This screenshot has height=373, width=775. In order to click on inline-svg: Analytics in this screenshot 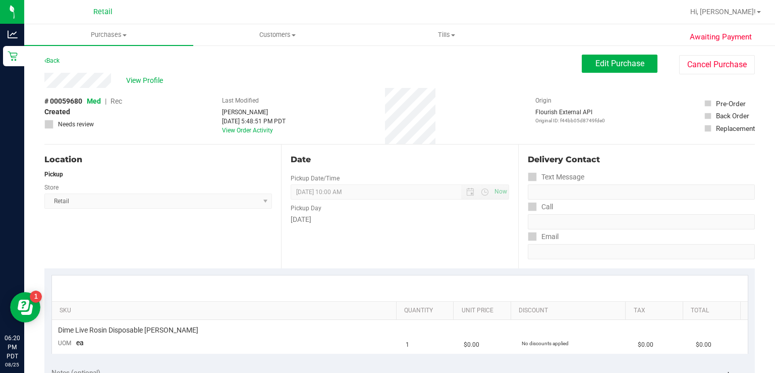, I will do `click(13, 34)`.